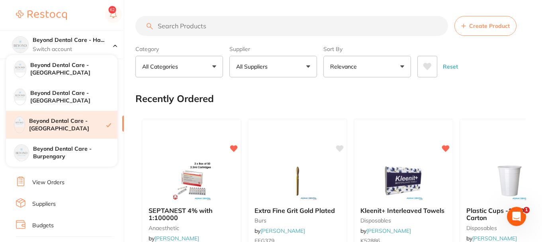 The height and width of the screenshot is (242, 542). What do you see at coordinates (451, 67) in the screenshot?
I see `button: Reset` at bounding box center [451, 67].